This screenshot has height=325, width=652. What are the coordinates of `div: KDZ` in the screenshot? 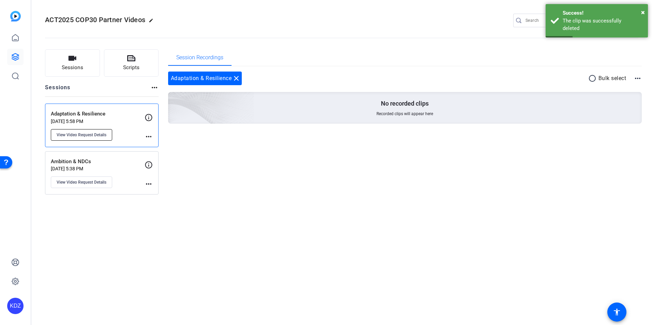 It's located at (15, 306).